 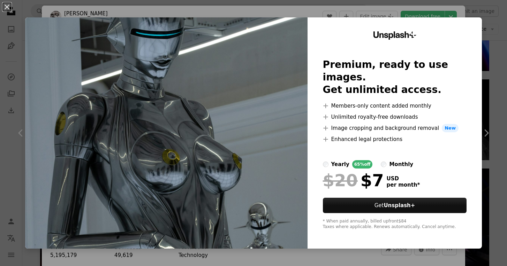 I want to click on div: monthly, so click(x=401, y=164).